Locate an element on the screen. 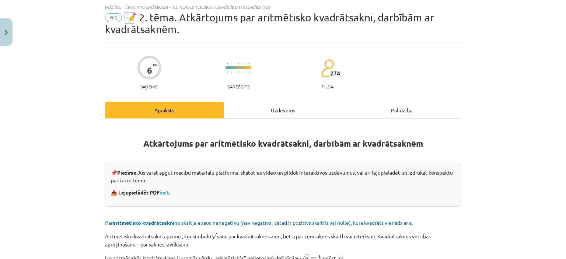 This screenshot has height=259, width=566. div: 6 is located at coordinates (150, 70).